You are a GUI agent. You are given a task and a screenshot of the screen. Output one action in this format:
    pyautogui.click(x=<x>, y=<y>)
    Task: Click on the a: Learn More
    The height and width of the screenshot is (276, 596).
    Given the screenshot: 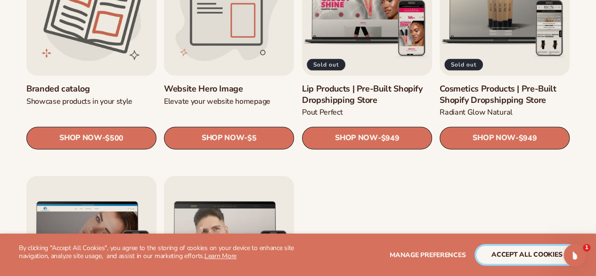 What is the action you would take?
    pyautogui.click(x=220, y=255)
    